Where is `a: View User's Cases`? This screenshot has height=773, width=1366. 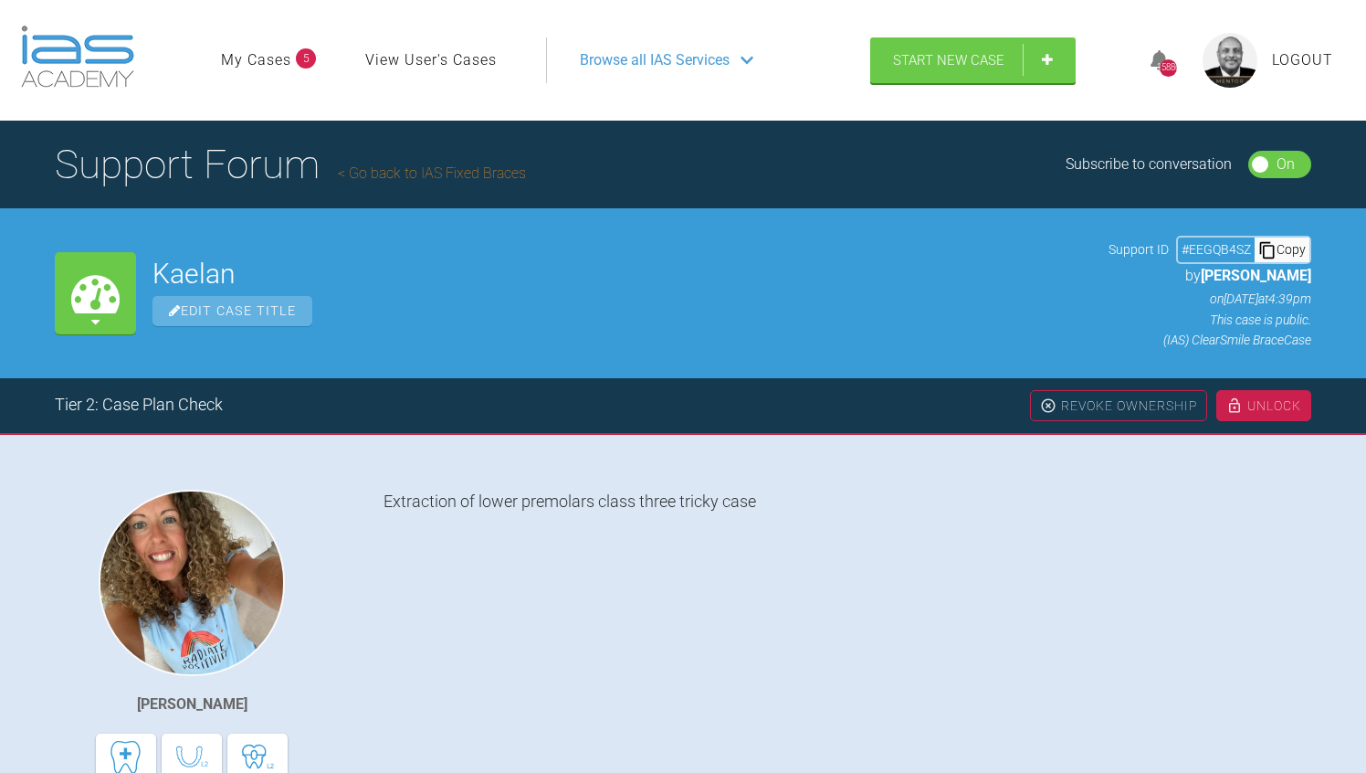
a: View User's Cases is located at coordinates (431, 60).